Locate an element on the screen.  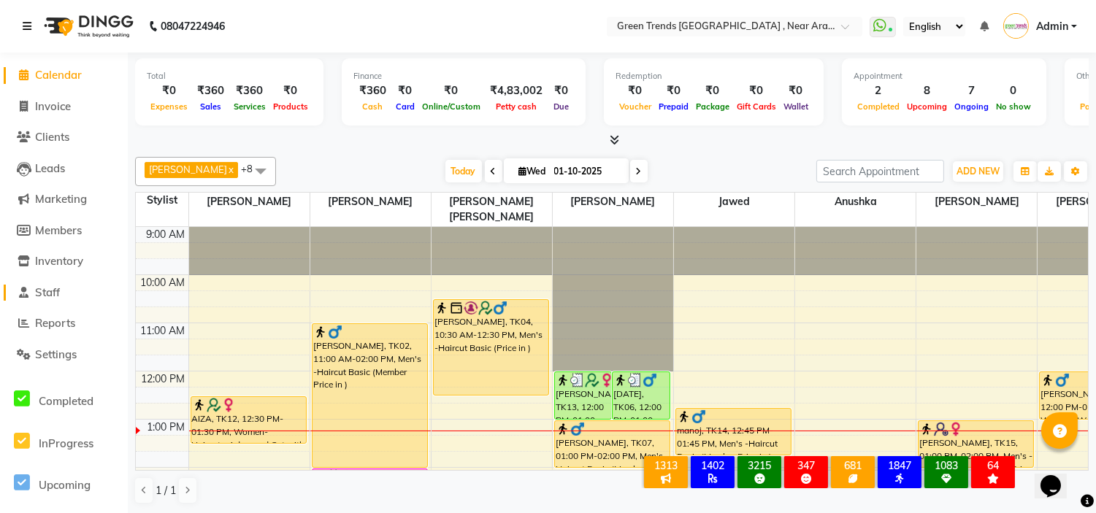
span: +8 is located at coordinates (252, 169).